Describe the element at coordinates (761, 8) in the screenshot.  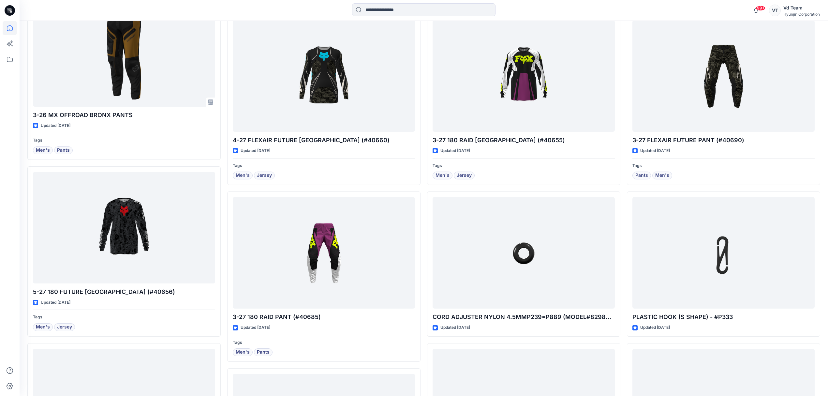
I see `span: 99+` at that location.